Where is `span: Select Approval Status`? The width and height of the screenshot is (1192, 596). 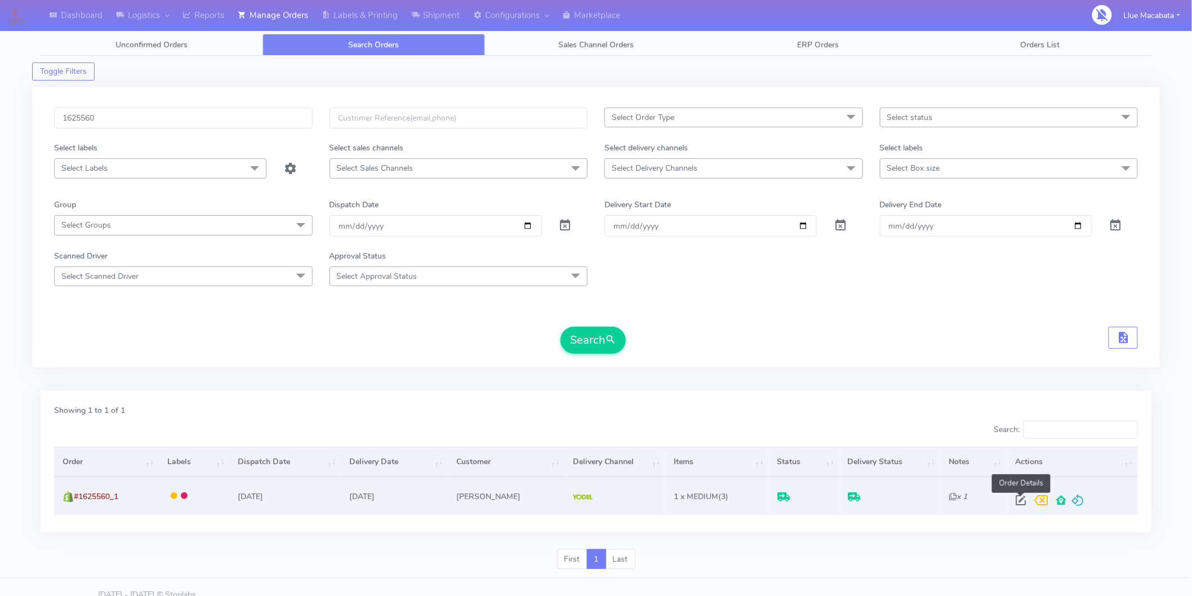 span: Select Approval Status is located at coordinates (377, 276).